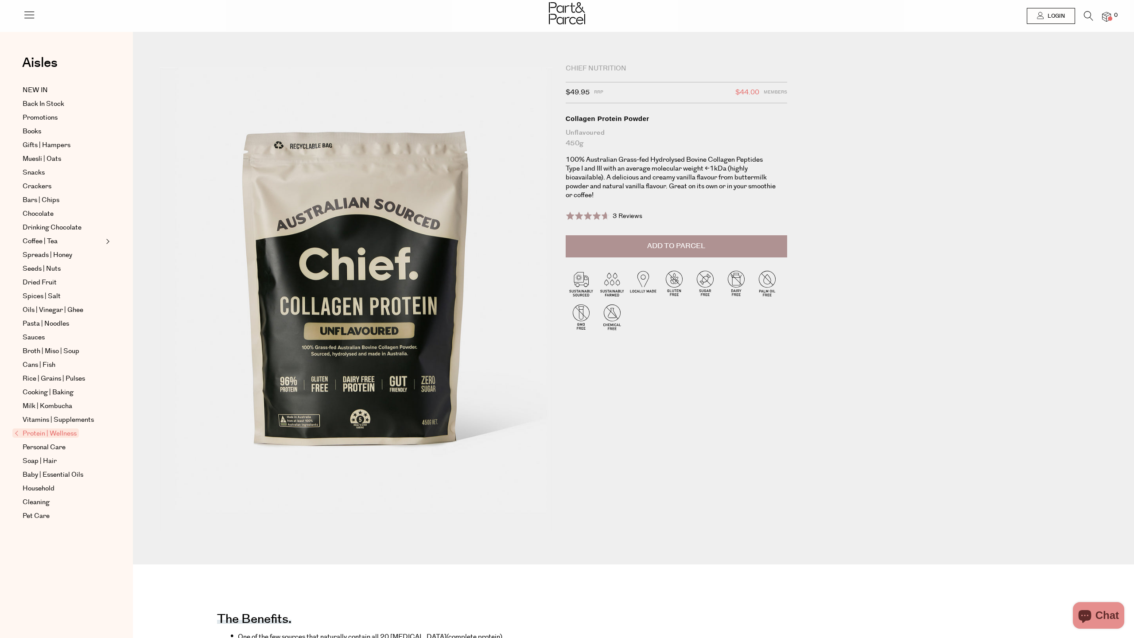  What do you see at coordinates (63, 90) in the screenshot?
I see `a: NEW IN` at bounding box center [63, 90].